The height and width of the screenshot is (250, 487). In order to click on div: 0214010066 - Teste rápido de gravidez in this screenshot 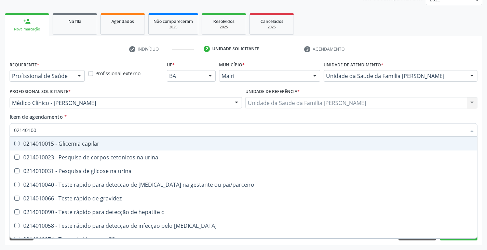, I will do `click(243, 198)`.